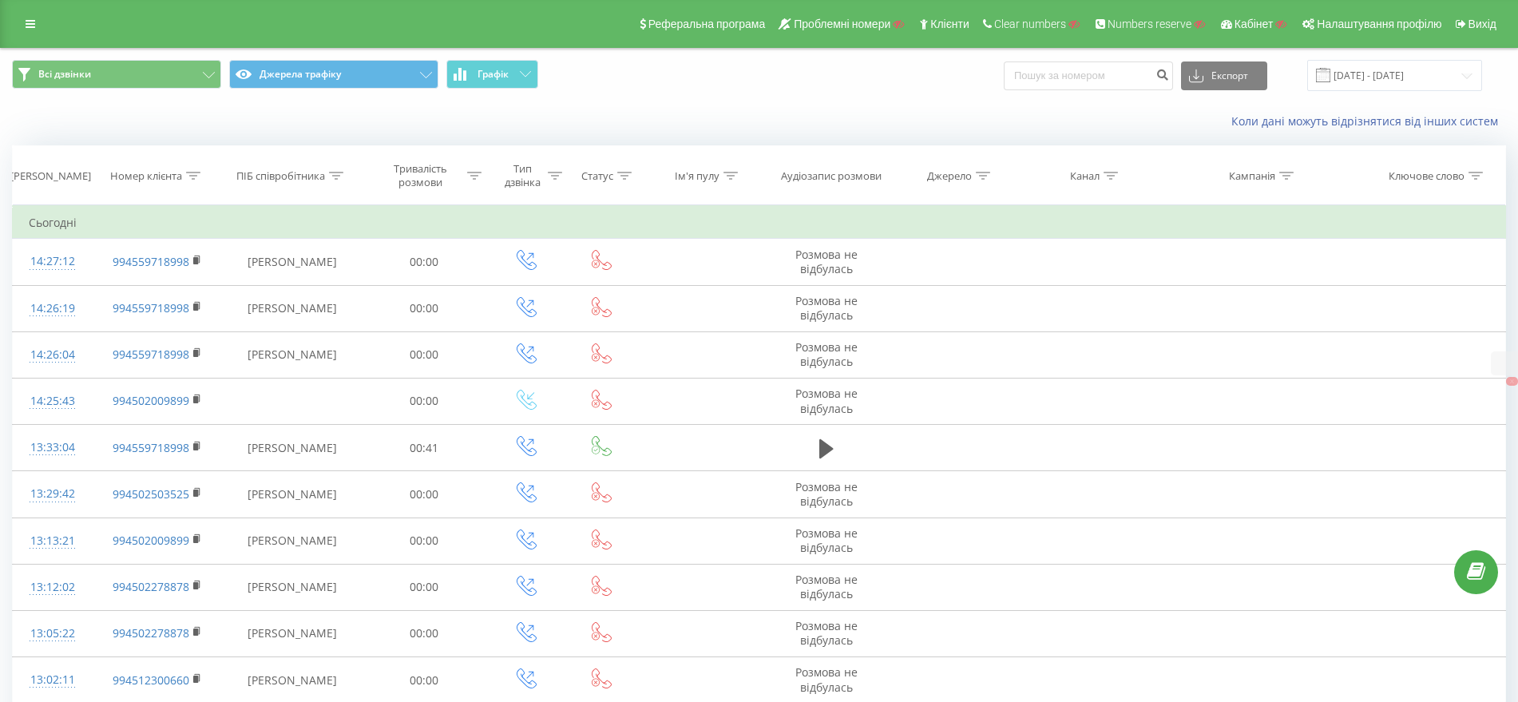 This screenshot has height=702, width=1518. What do you see at coordinates (151, 679) in the screenshot?
I see `a: 994512300660` at bounding box center [151, 679].